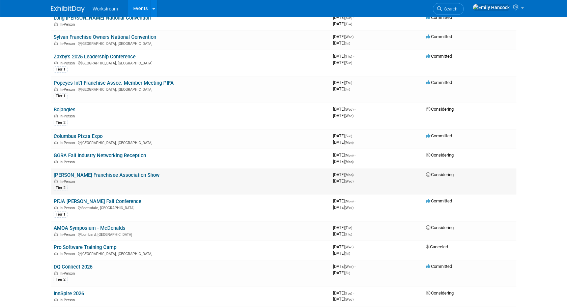 The image size is (567, 307). What do you see at coordinates (89, 228) in the screenshot?
I see `a: AMOA Symposium - McDonalds` at bounding box center [89, 228].